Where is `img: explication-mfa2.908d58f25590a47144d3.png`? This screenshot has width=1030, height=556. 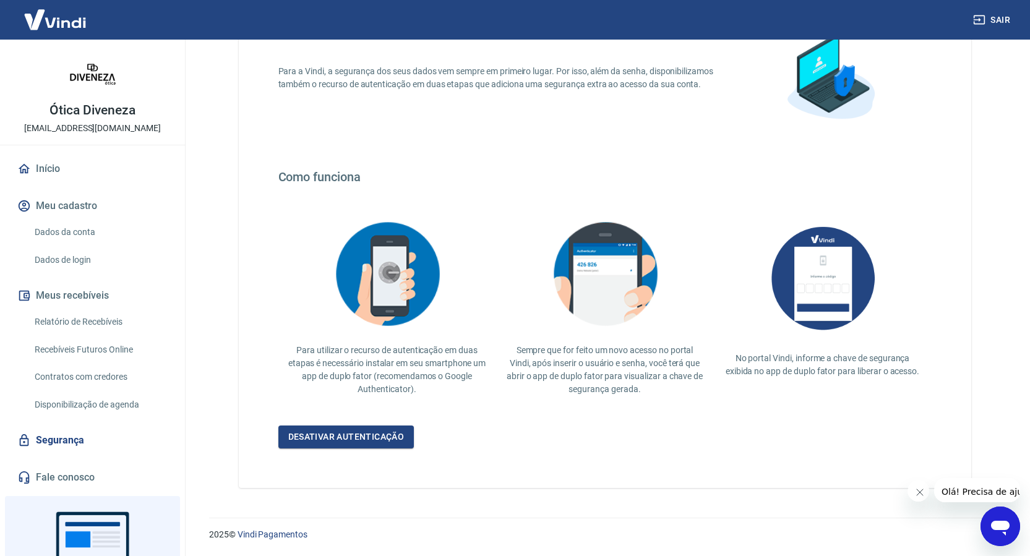 img: explication-mfa2.908d58f25590a47144d3.png is located at coordinates (387, 274).